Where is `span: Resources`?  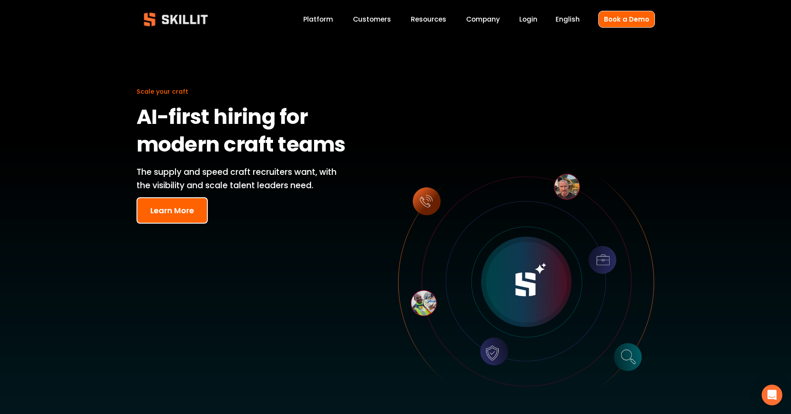 span: Resources is located at coordinates (429, 19).